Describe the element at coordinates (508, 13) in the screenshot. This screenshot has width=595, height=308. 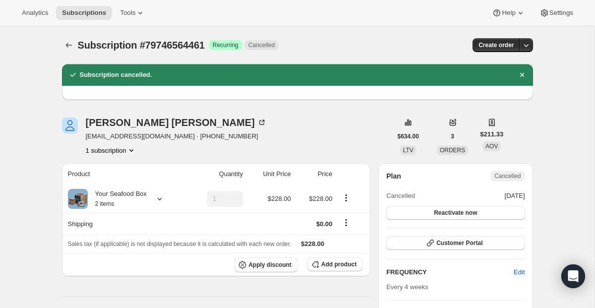
I see `button: Help` at that location.